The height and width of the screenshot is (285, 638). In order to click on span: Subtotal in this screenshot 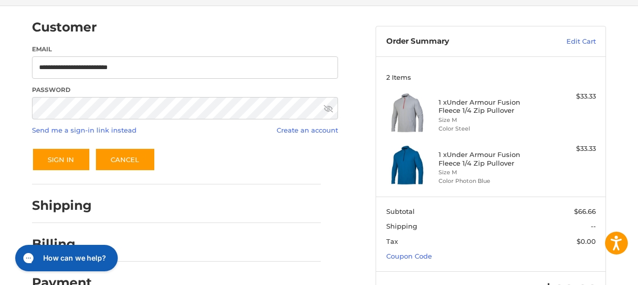, I will do `click(401, 211)`.